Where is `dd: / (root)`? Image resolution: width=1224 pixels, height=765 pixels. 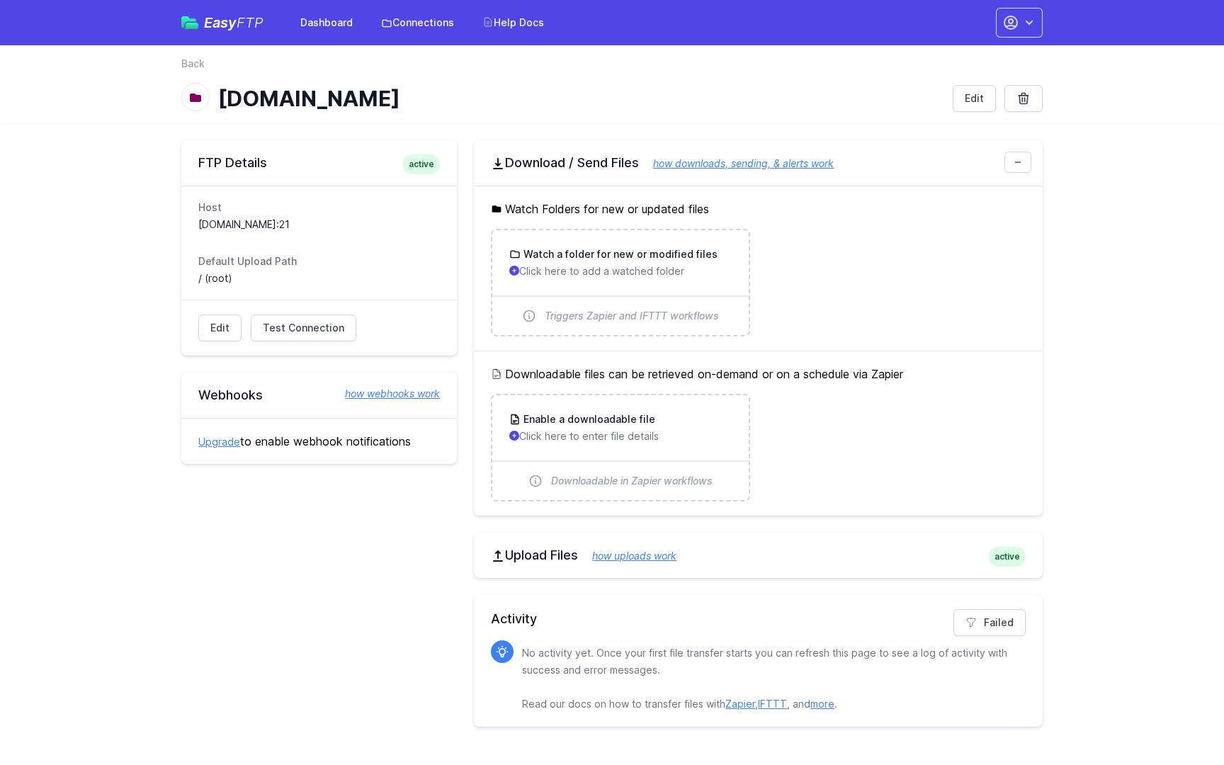
dd: / (root) is located at coordinates (319, 278).